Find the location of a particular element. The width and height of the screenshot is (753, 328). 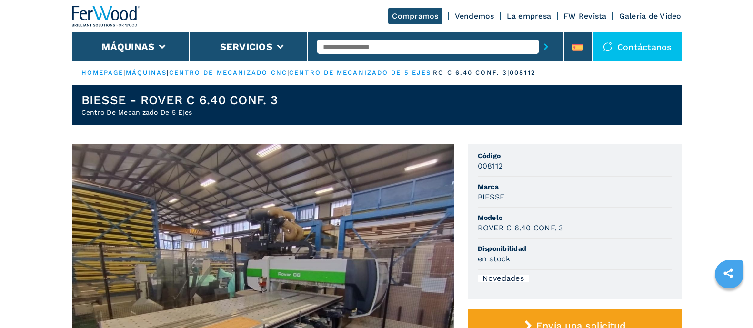

a: máquinas is located at coordinates (146, 72).